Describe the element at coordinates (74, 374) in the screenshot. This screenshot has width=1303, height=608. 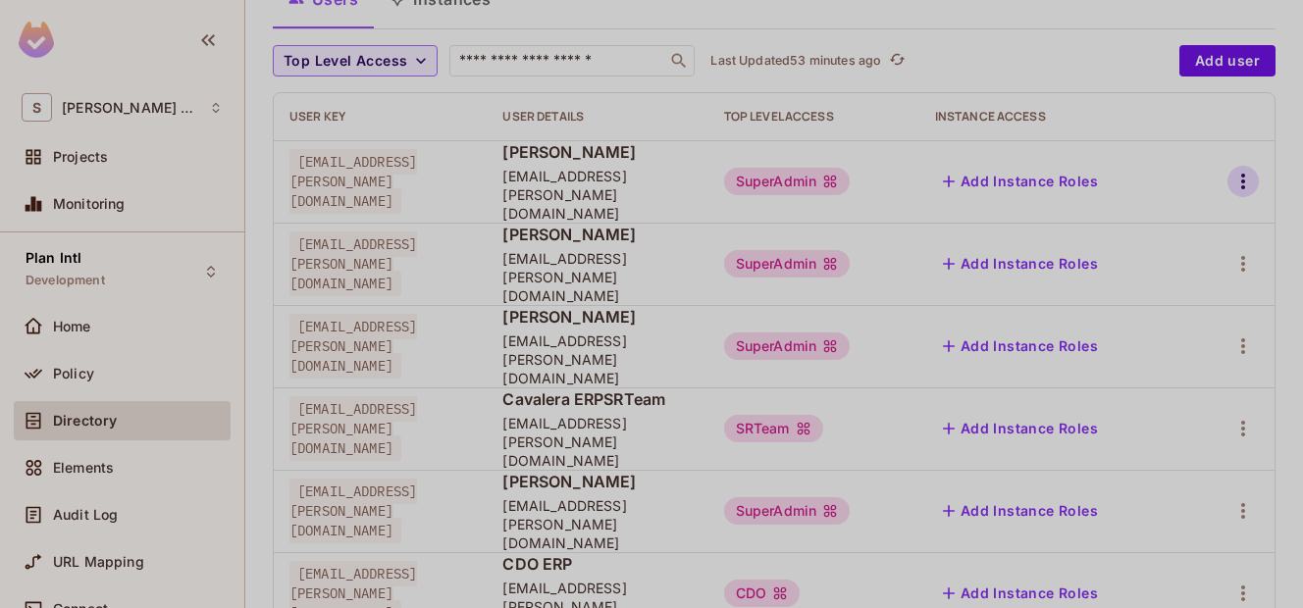
I see `span: Policy` at that location.